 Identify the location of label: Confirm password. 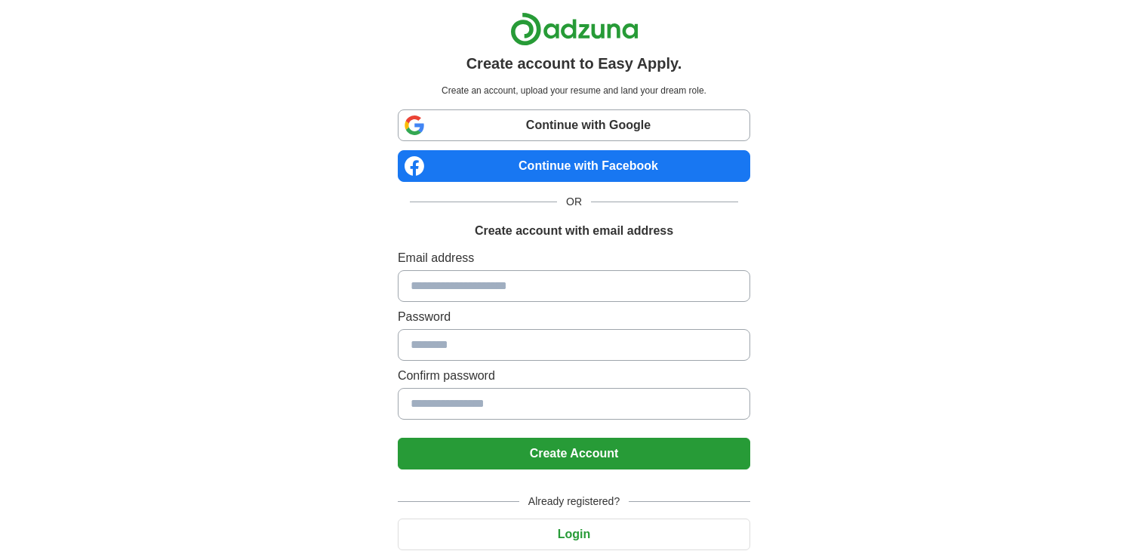
(573, 376).